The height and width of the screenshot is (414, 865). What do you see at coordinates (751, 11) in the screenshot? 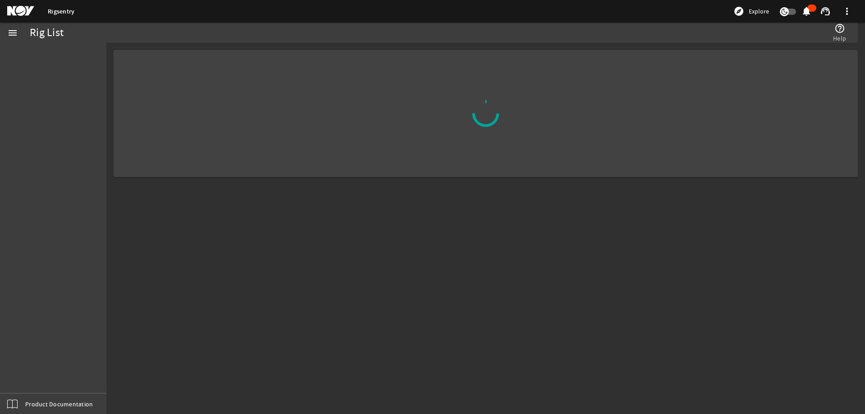
I see `button: Explore` at bounding box center [751, 11].